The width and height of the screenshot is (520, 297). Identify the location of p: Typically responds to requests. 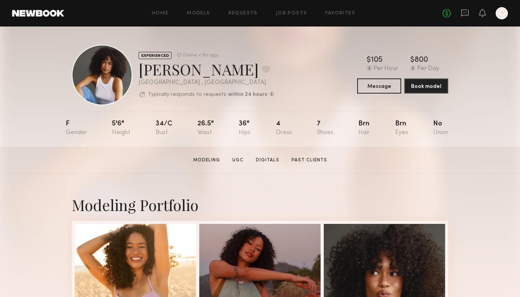
(187, 95).